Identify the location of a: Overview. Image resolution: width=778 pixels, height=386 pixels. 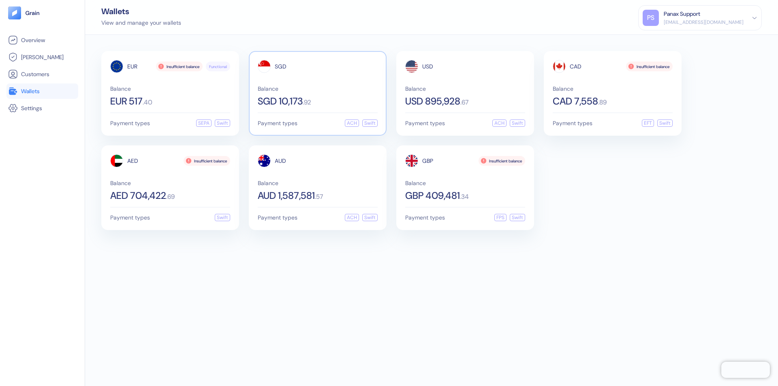
(42, 40).